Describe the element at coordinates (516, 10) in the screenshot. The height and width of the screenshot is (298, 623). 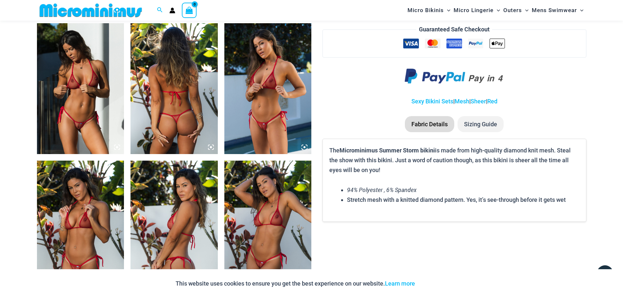
I see `a: OutersMenu ToggleMenu Toggle` at that location.